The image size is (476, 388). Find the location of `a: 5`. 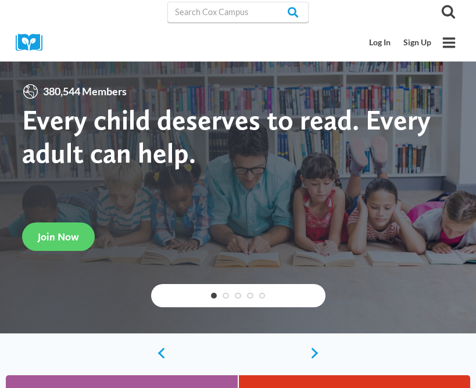

a: 5 is located at coordinates (262, 296).